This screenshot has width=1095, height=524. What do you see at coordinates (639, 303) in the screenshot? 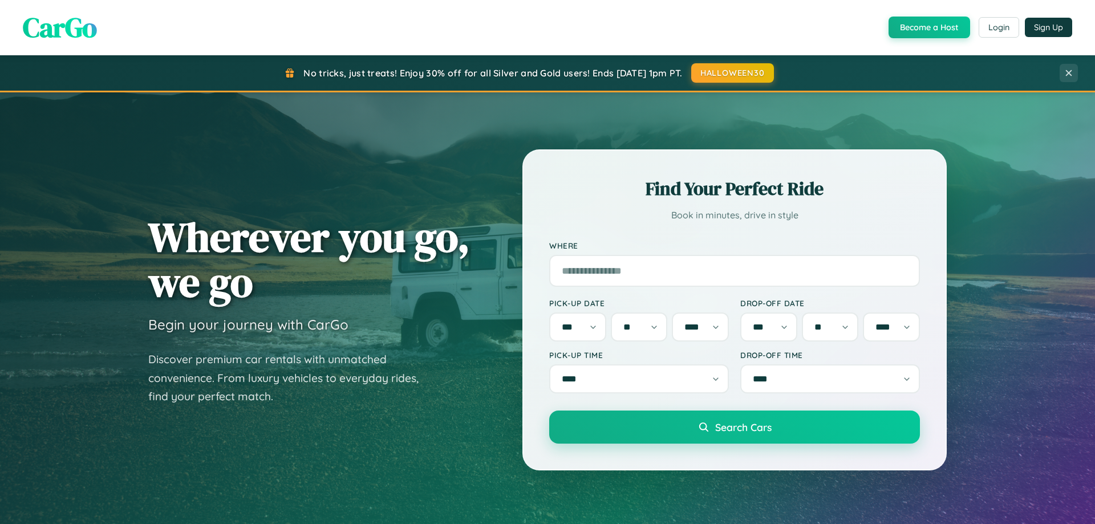
I see `label: Pick-up Date` at bounding box center [639, 303].